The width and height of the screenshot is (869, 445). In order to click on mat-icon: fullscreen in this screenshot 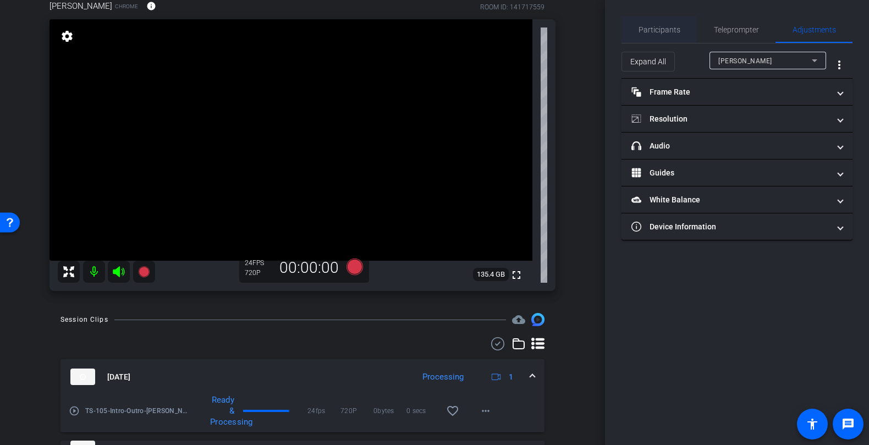, I will do `click(516, 275)`.